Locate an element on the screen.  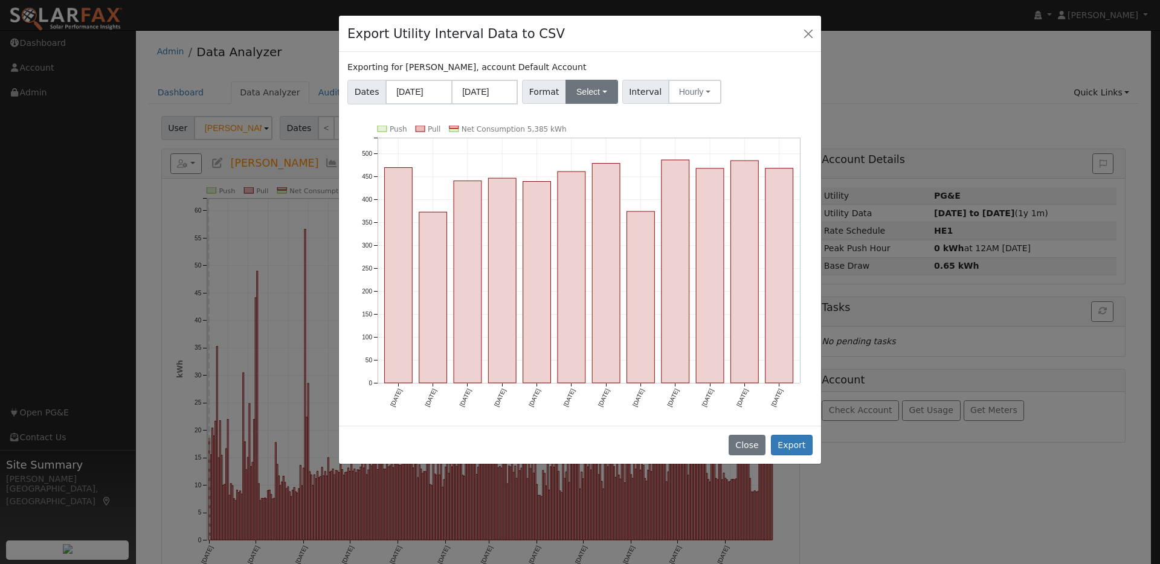
text: 150 is located at coordinates (367, 314).